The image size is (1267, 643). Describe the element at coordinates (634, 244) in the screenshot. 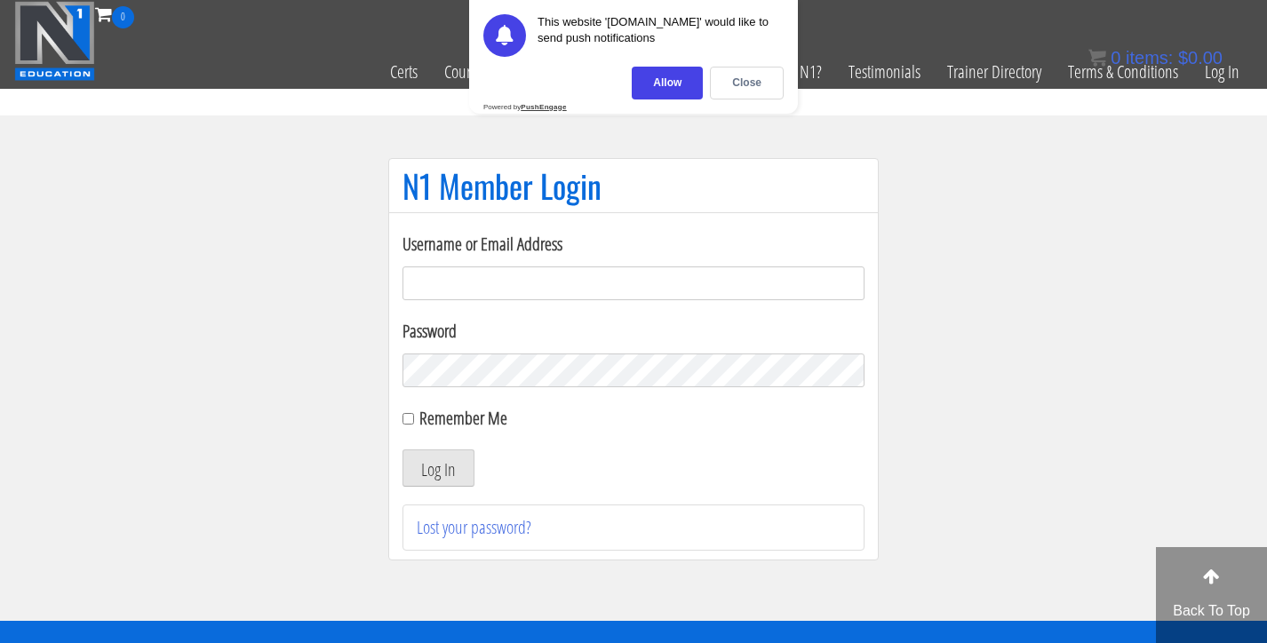

I see `label: Username or Email Address` at that location.